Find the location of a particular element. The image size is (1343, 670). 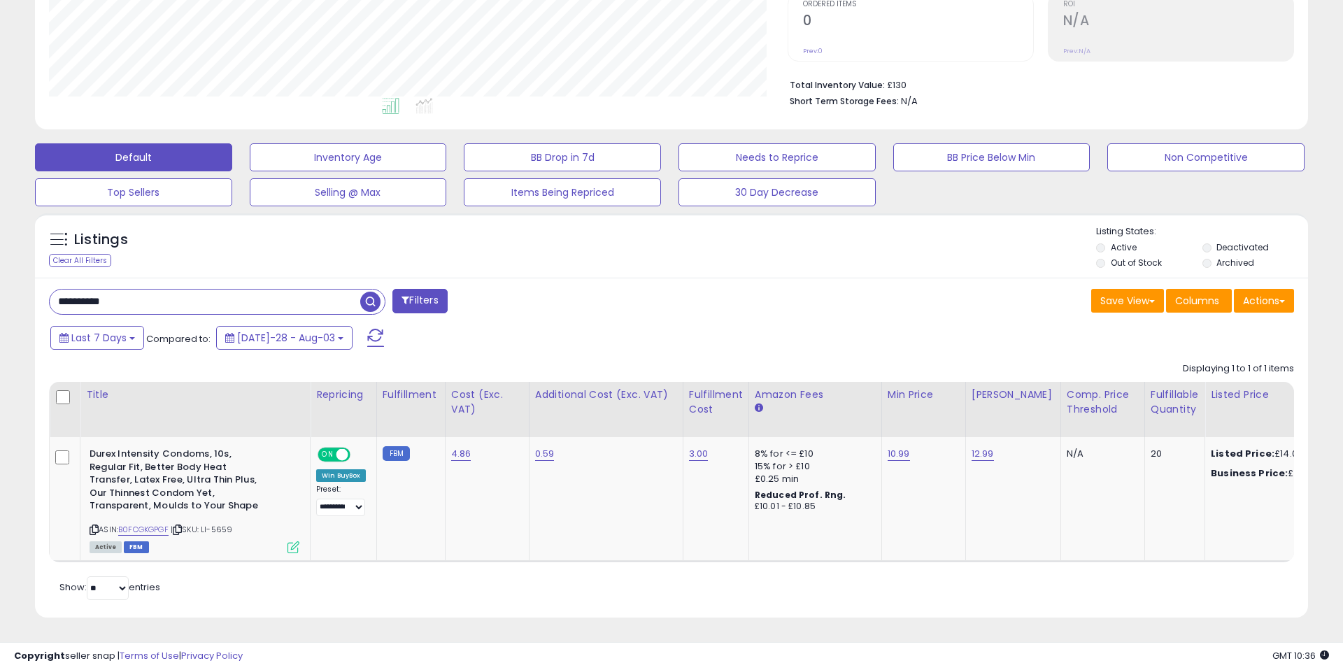

span: OFF is located at coordinates (360, 455).